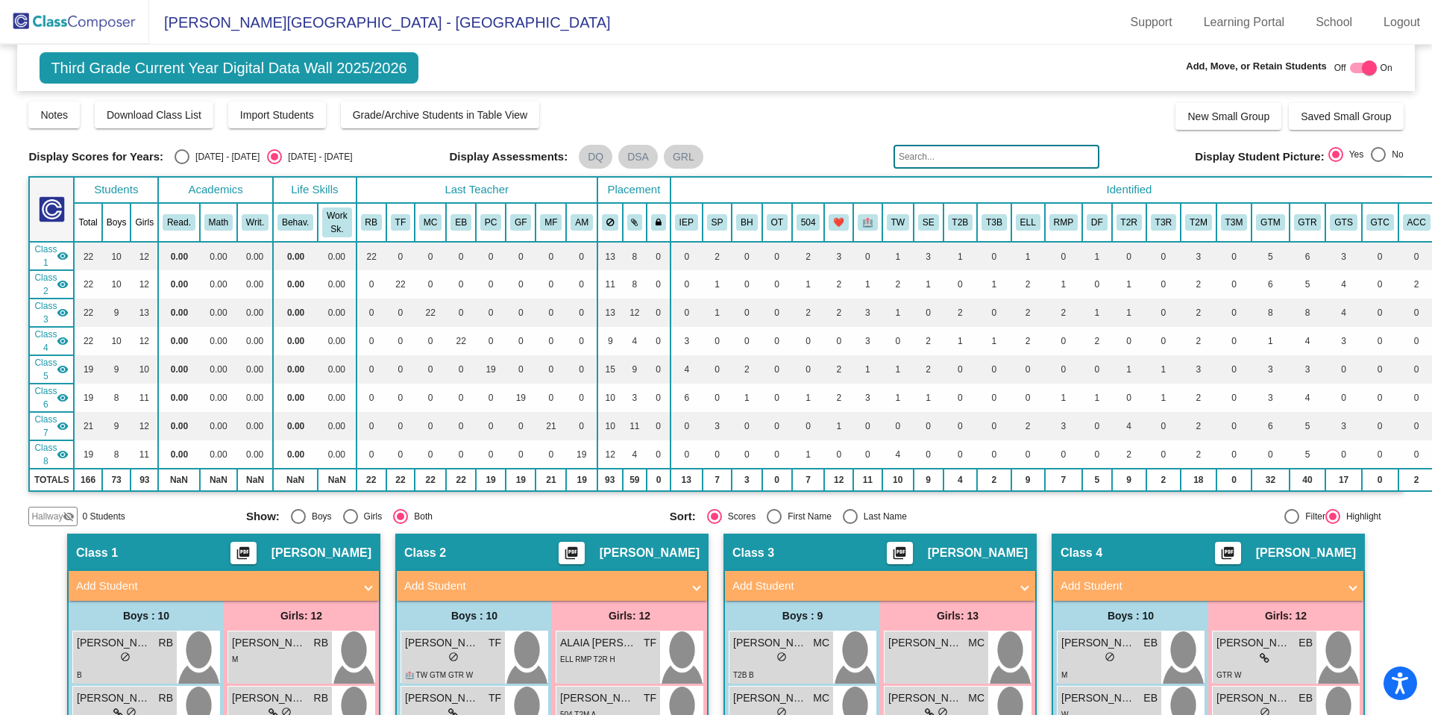 This screenshot has height=715, width=1432. I want to click on th: Keep with students, so click(635, 222).